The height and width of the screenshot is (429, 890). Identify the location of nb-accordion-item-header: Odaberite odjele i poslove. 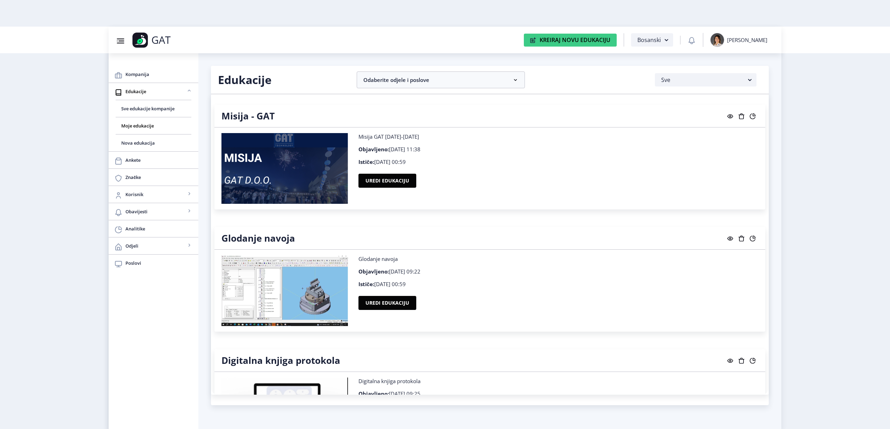
(441, 80).